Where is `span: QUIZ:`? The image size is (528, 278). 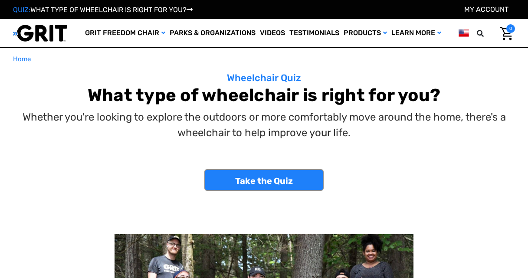
span: QUIZ: is located at coordinates (22, 10).